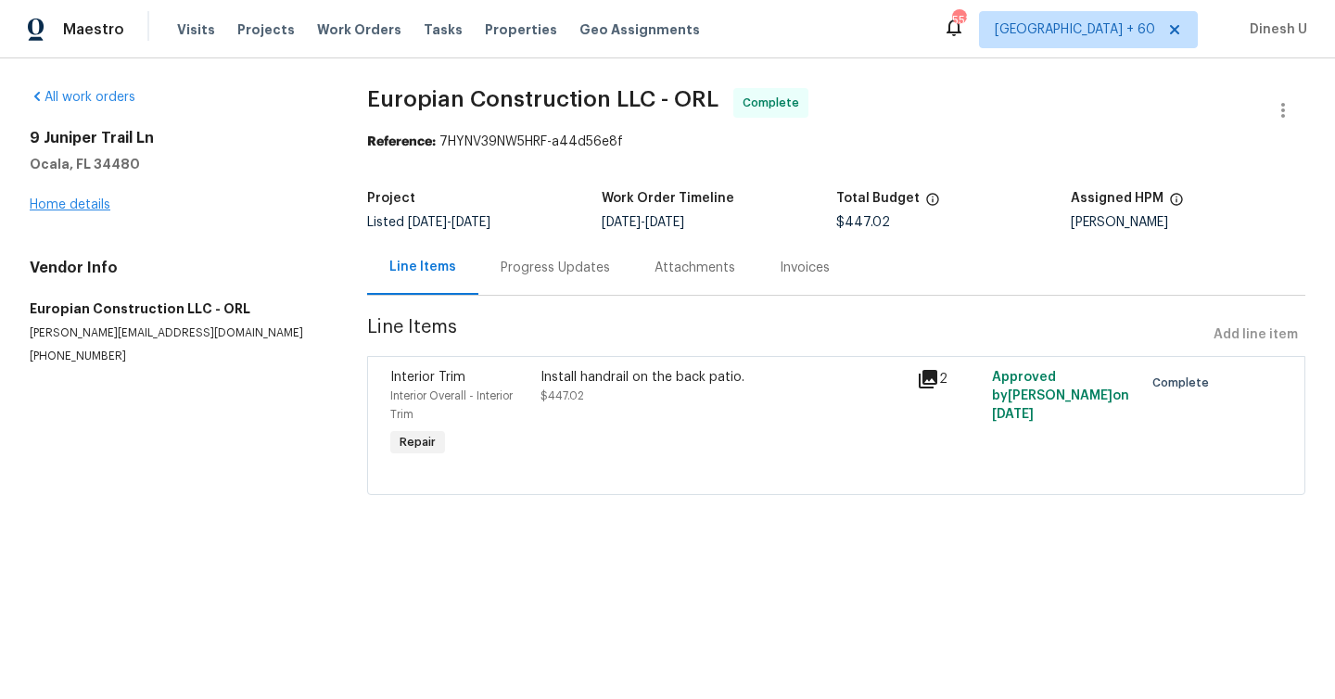  Describe the element at coordinates (176, 268) in the screenshot. I see `h4: Vendor Info` at that location.